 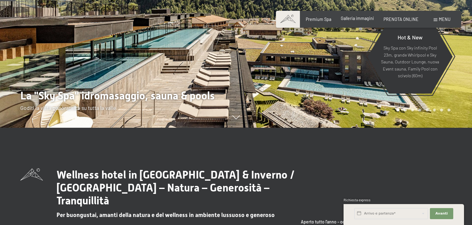 What do you see at coordinates (441, 213) in the screenshot?
I see `span: Avanti` at bounding box center [441, 213].